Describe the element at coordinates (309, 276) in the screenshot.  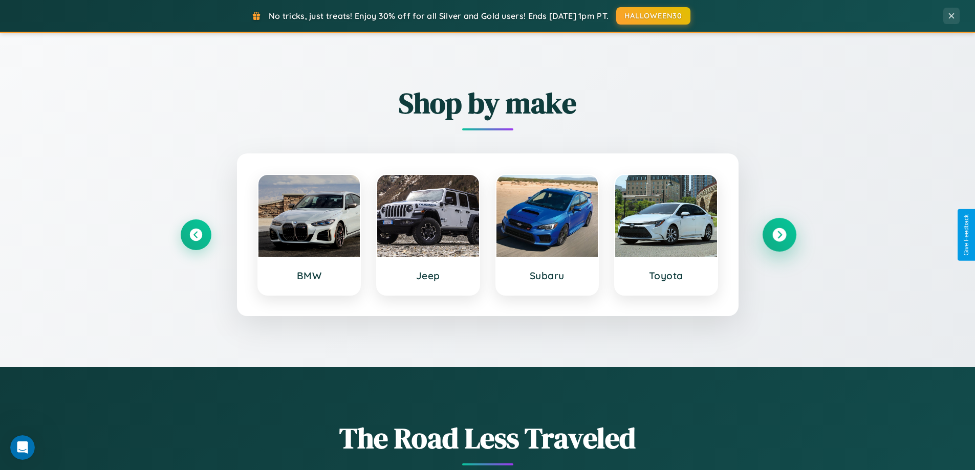
I see `h3: BMW` at that location.